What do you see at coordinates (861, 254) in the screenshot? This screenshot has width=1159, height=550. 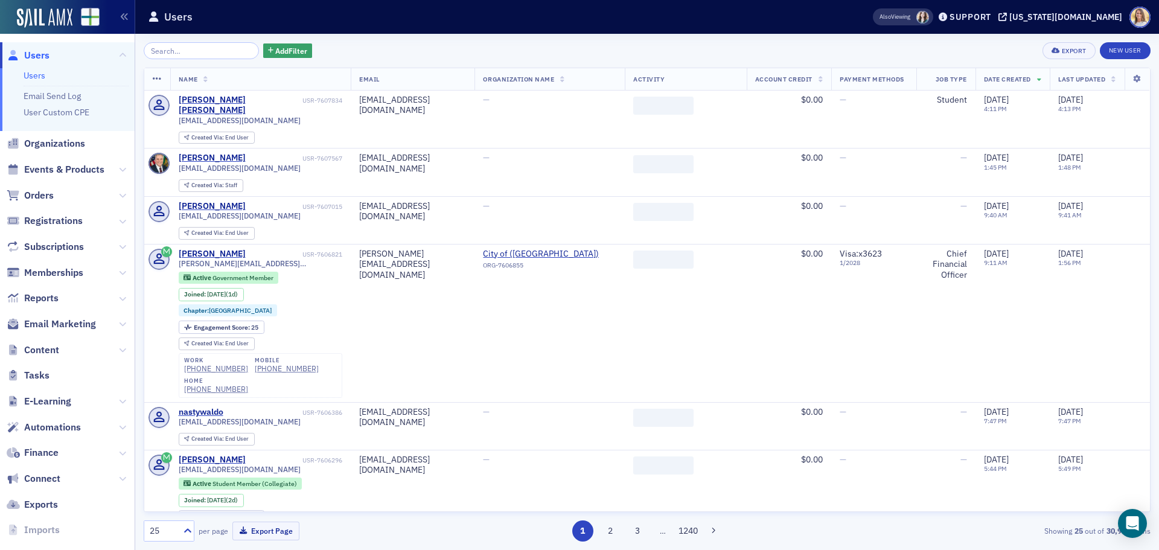 I see `span: Visa : x3623` at bounding box center [861, 254].